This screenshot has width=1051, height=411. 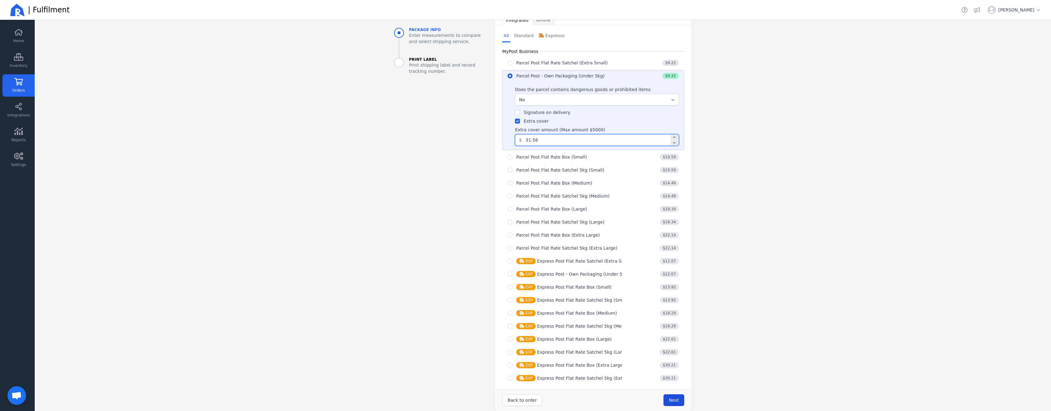 What do you see at coordinates (574, 261) in the screenshot?
I see `div: Express Post Flat Rate Satchel (Extra Small)` at bounding box center [574, 261].